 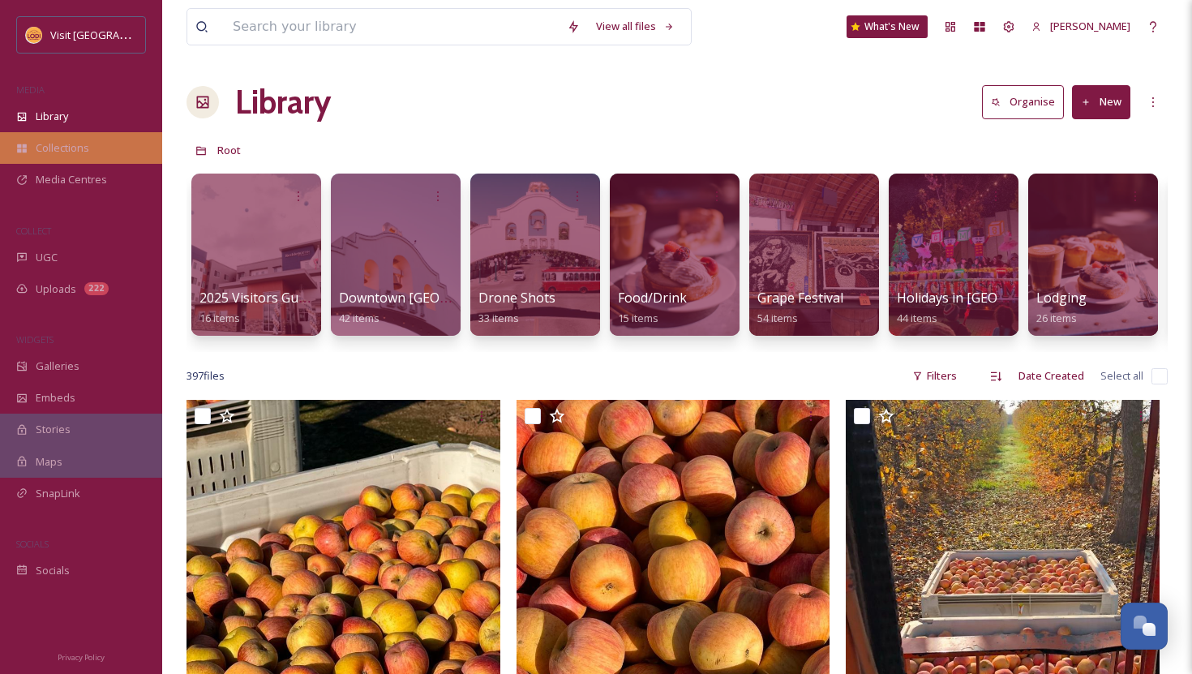 What do you see at coordinates (53, 429) in the screenshot?
I see `span: Stories` at bounding box center [53, 429].